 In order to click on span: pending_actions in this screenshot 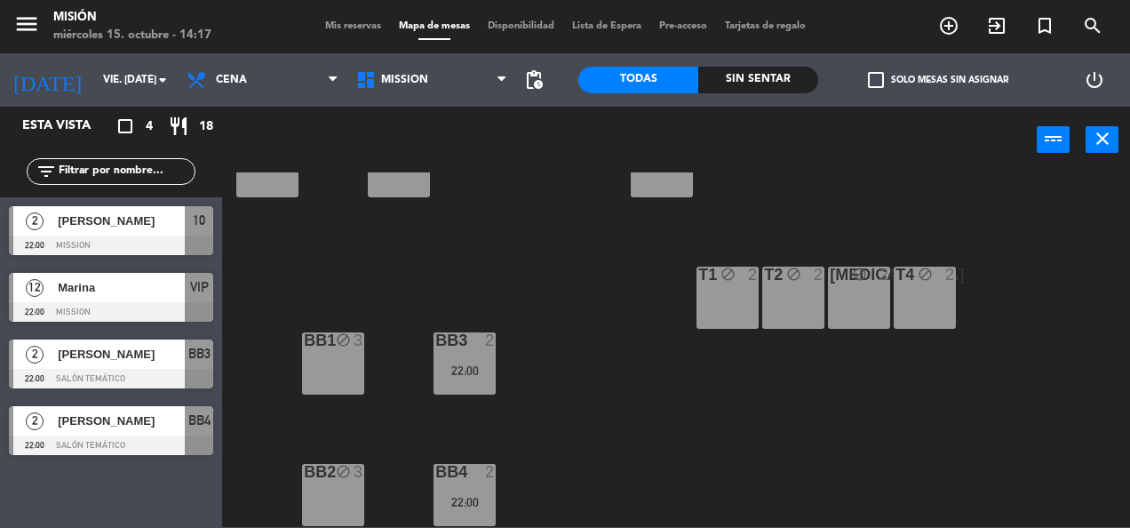, I will do `click(534, 80)`.